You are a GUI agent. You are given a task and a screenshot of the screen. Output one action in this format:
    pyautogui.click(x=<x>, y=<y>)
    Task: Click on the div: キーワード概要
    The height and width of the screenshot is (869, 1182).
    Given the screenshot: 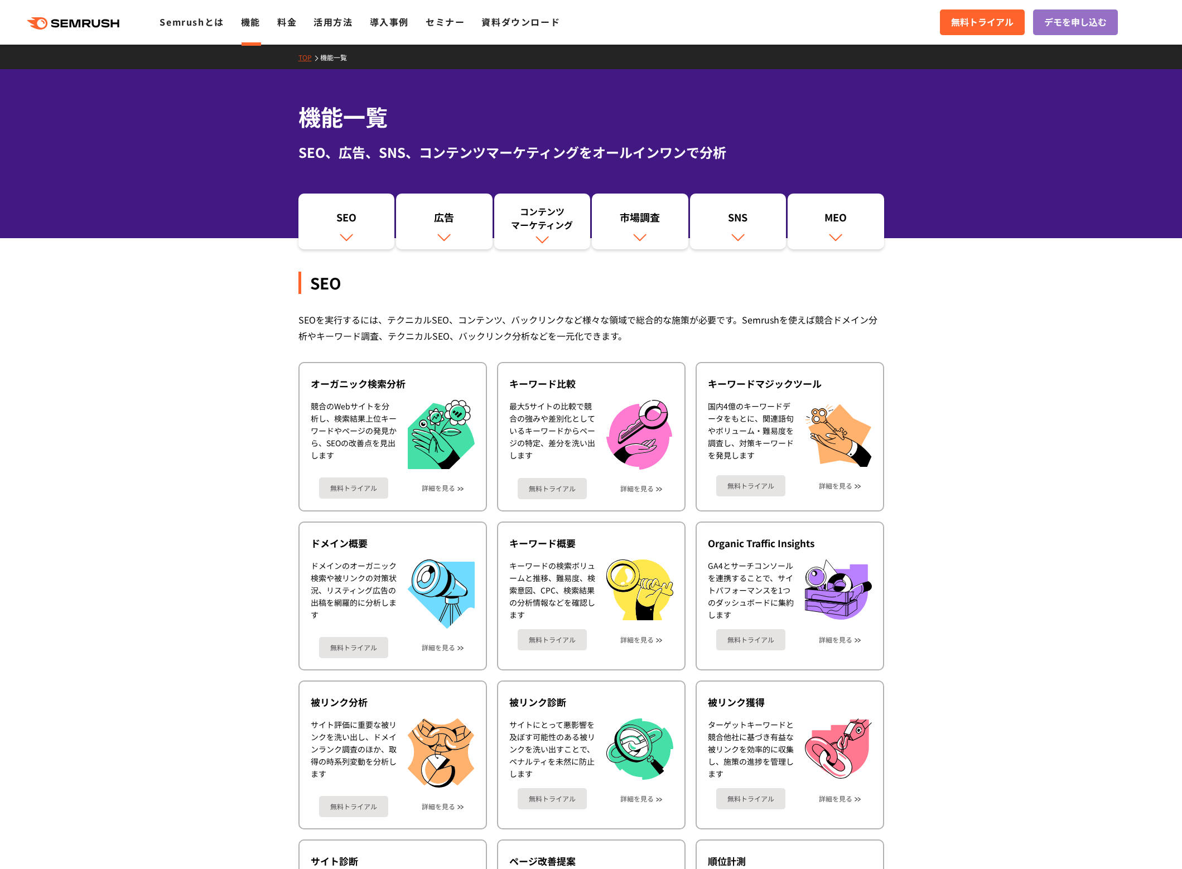 What is the action you would take?
    pyautogui.click(x=591, y=543)
    